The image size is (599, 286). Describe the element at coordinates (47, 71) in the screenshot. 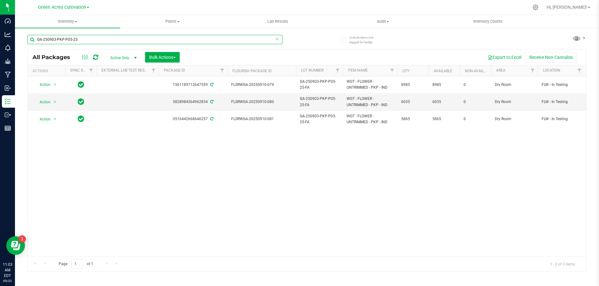

I see `div: Actions` at that location.